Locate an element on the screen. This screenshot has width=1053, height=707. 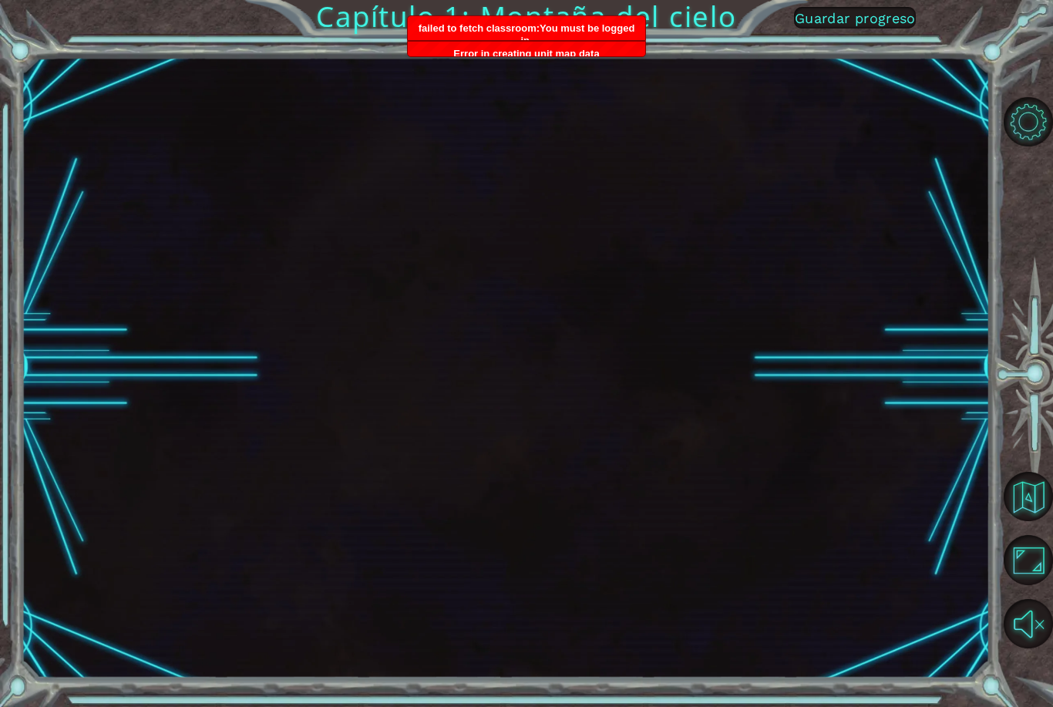
span: Error in creating unit map data is located at coordinates (526, 53).